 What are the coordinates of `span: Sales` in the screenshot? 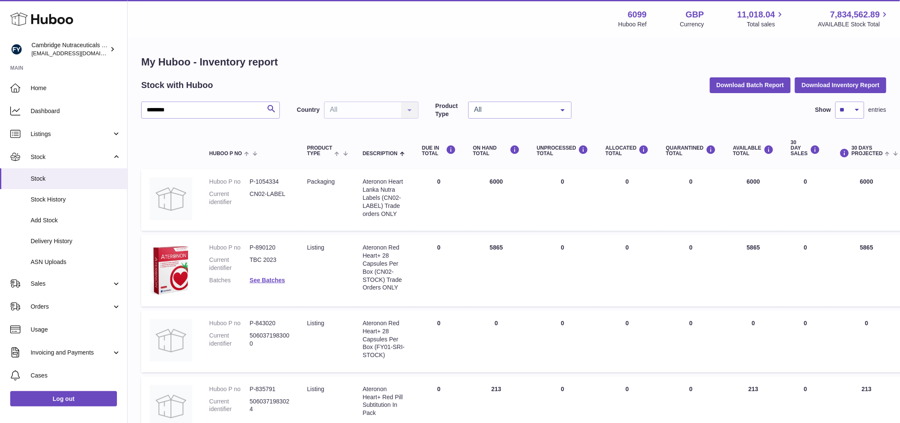 It's located at (71, 284).